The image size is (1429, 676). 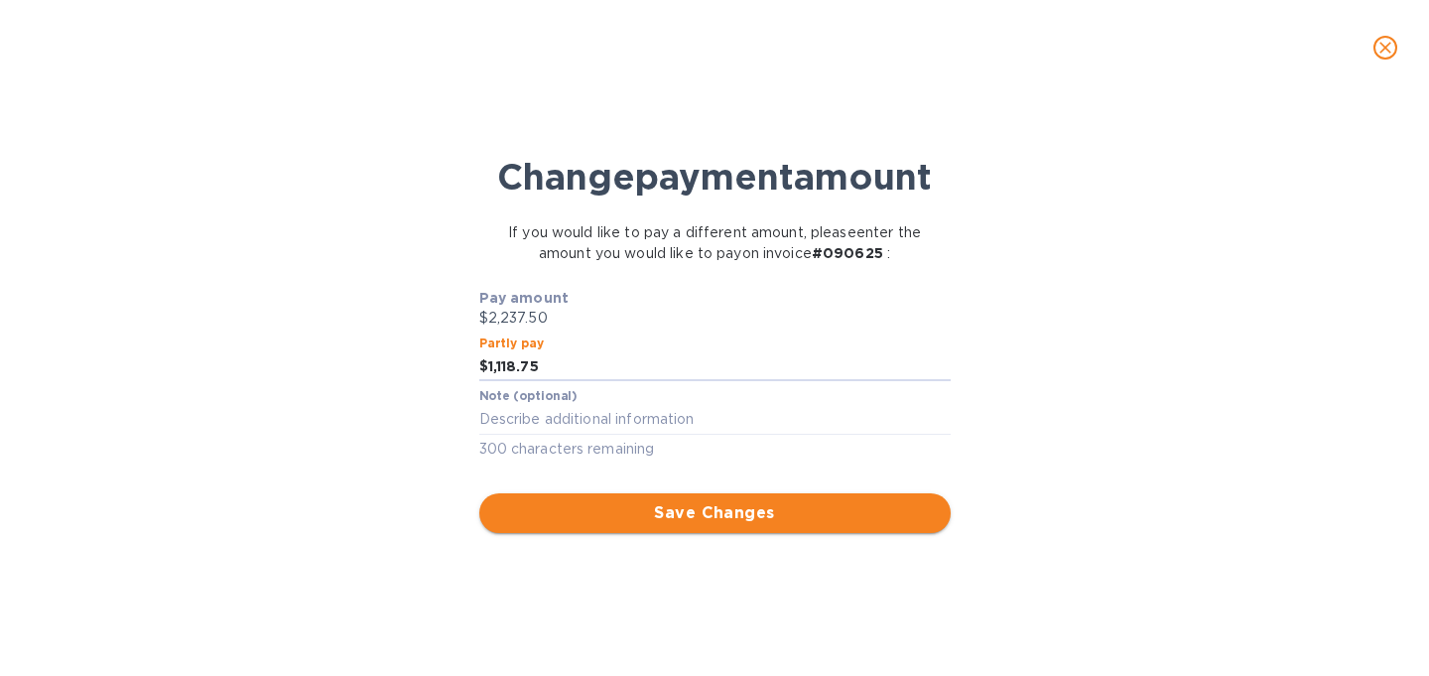 I want to click on label: Partly pay, so click(x=512, y=343).